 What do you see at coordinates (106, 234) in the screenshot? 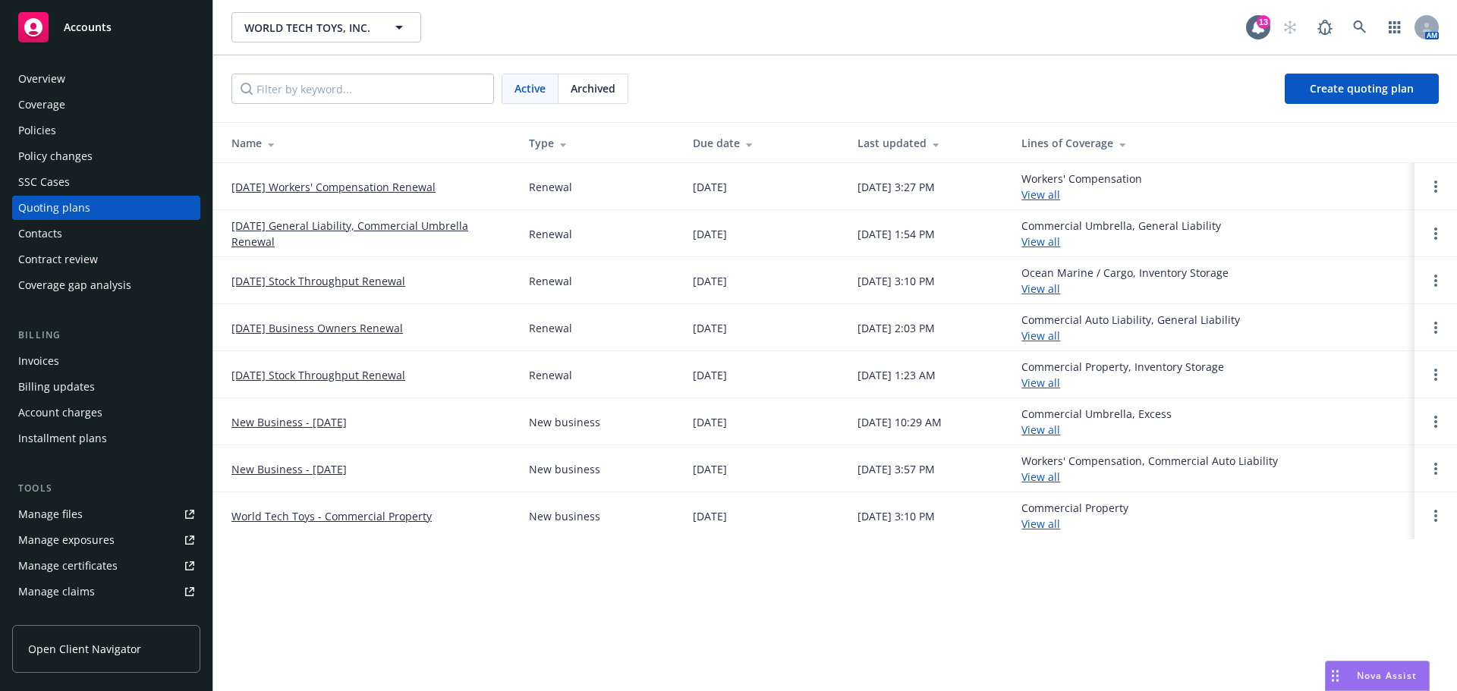
I see `a: Contacts` at bounding box center [106, 234].